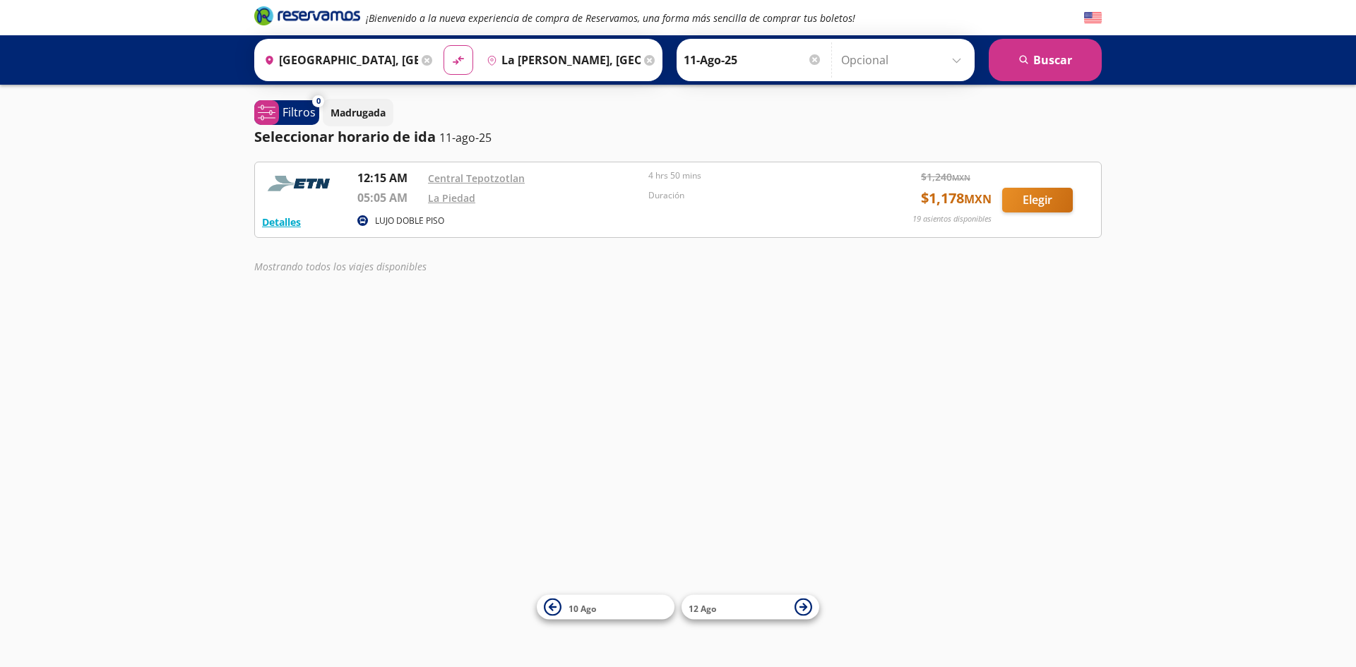  Describe the element at coordinates (281, 222) in the screenshot. I see `button: Detalles` at that location.